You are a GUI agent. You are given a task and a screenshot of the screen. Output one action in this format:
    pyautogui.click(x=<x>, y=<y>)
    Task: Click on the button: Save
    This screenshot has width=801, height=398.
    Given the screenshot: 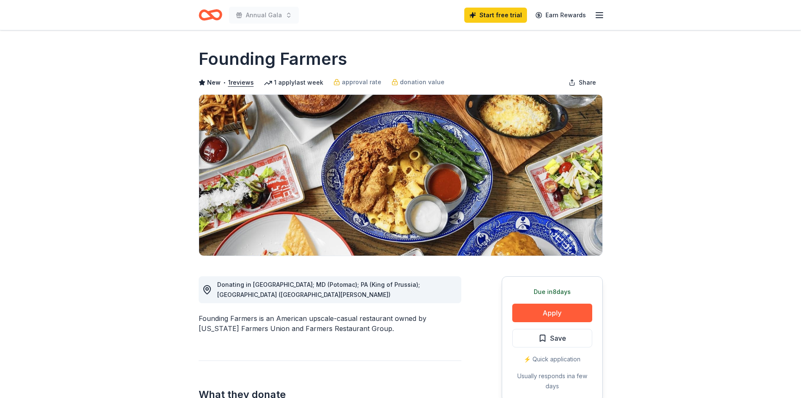 What is the action you would take?
    pyautogui.click(x=553, y=338)
    